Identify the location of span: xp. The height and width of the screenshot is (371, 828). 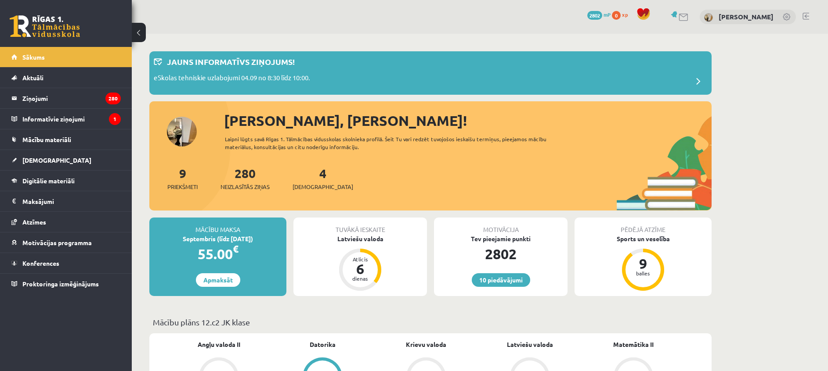
(624, 14).